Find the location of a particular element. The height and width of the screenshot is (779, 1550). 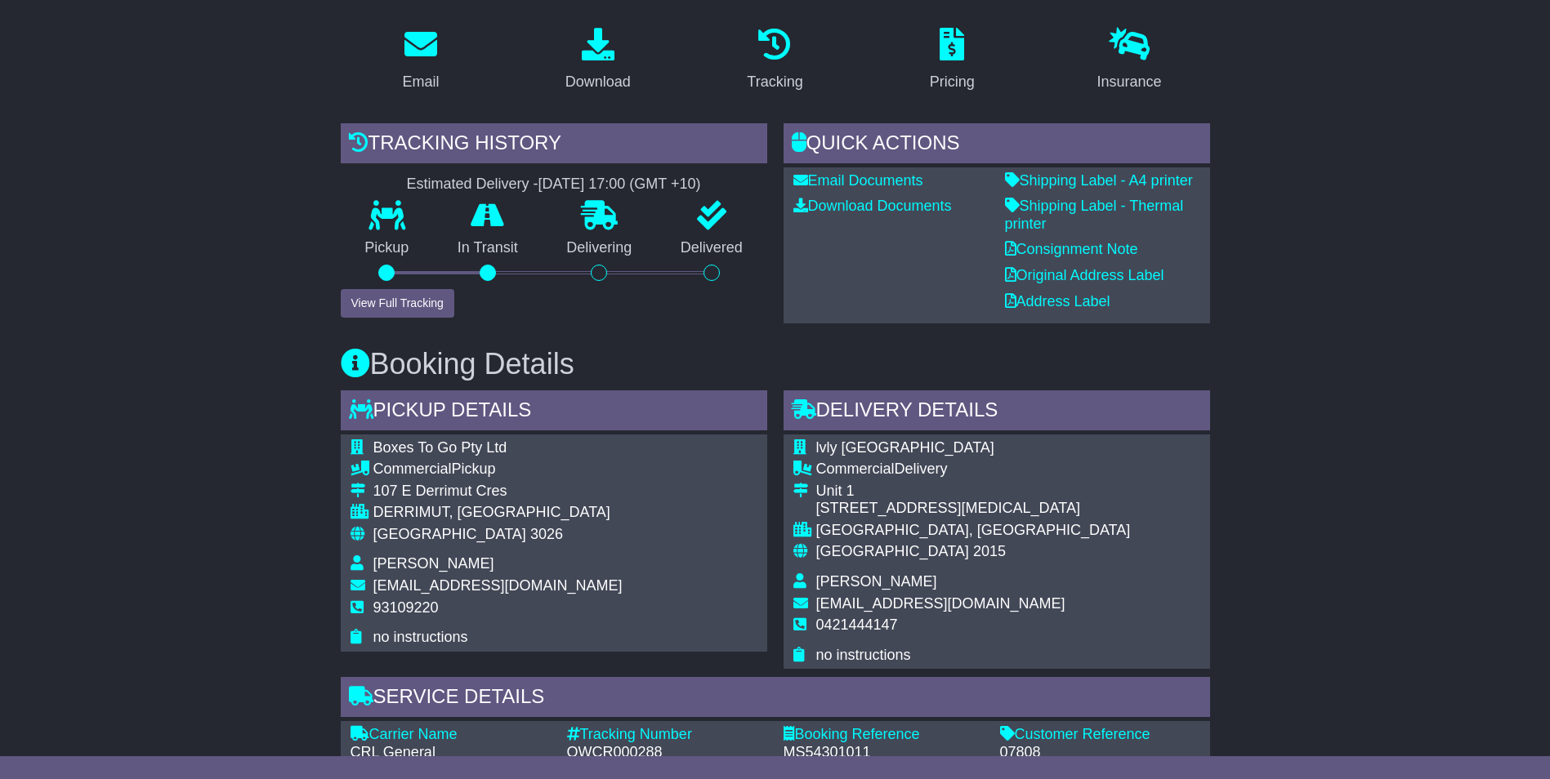

p: Delivering is located at coordinates (600, 248).